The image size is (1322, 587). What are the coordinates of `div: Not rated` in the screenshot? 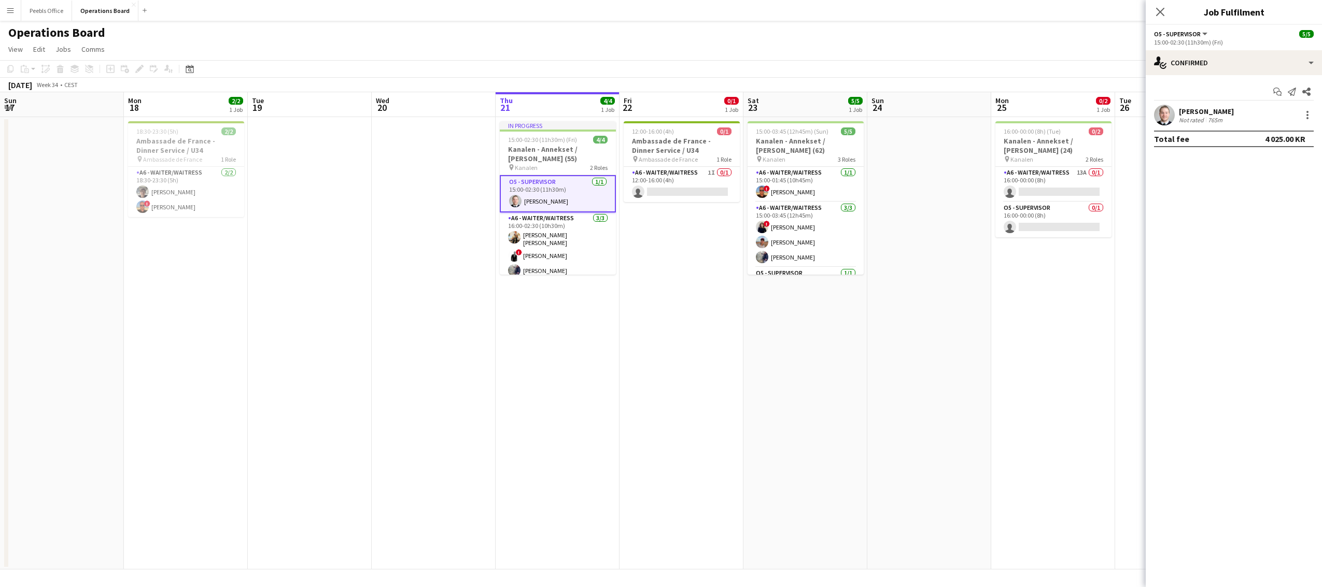 It's located at (1192, 120).